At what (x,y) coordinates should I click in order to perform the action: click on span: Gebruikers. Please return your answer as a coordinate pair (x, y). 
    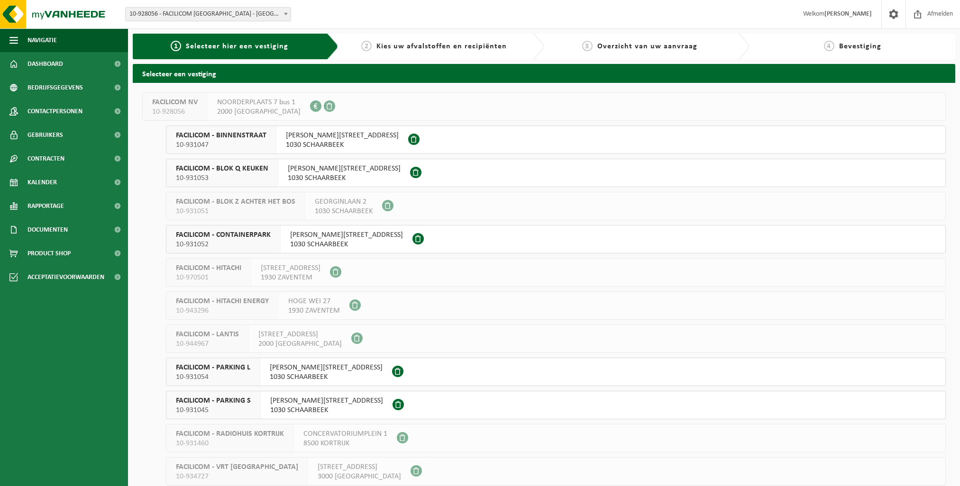
    Looking at the image, I should click on (45, 135).